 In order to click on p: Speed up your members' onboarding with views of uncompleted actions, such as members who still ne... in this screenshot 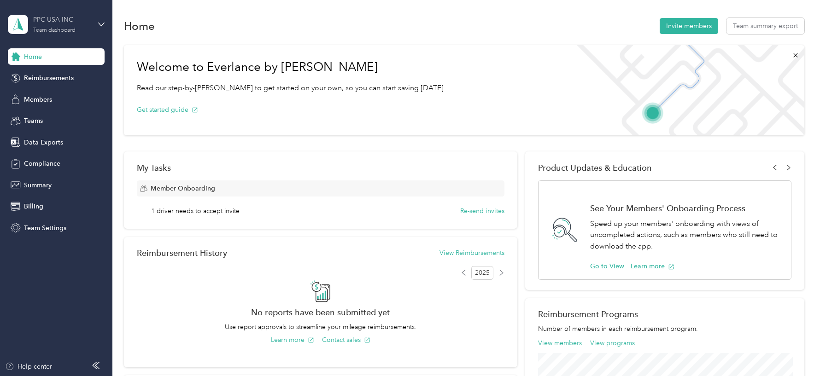, I will do `click(685, 235)`.